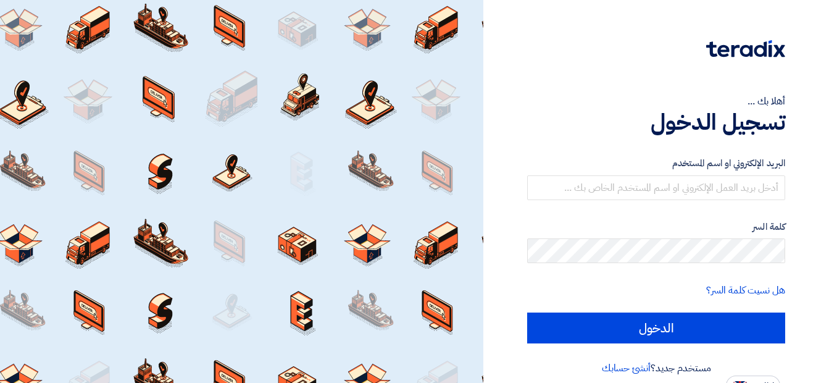 The height and width of the screenshot is (383, 829). Describe the element at coordinates (746, 49) in the screenshot. I see `img: Teradix logo` at that location.